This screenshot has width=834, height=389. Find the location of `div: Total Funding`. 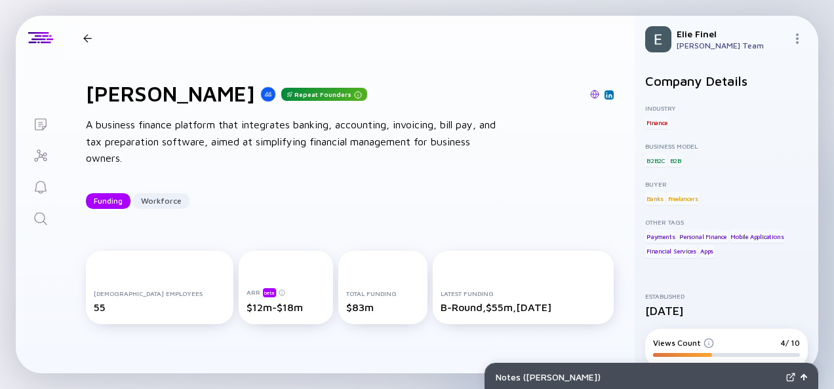

div: Total Funding is located at coordinates (383, 294).